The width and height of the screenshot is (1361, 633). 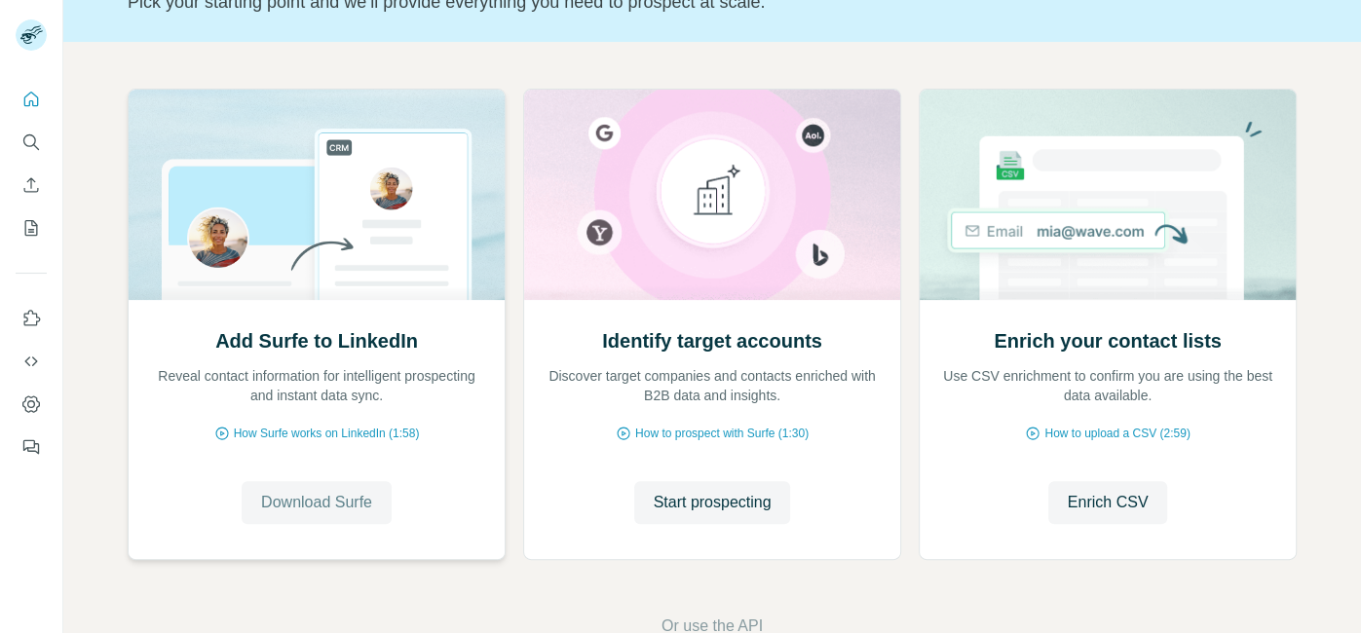 What do you see at coordinates (317, 341) in the screenshot?
I see `h2: Add Surfe to LinkedIn` at bounding box center [317, 341].